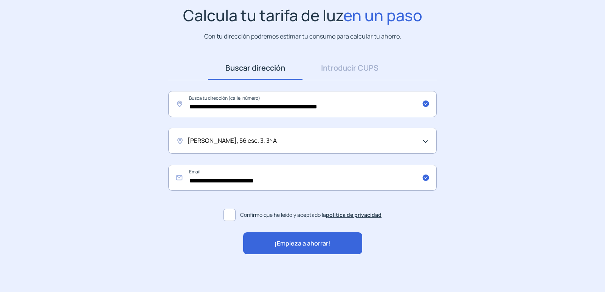 The image size is (605, 292). I want to click on a: política de privacidad, so click(353, 215).